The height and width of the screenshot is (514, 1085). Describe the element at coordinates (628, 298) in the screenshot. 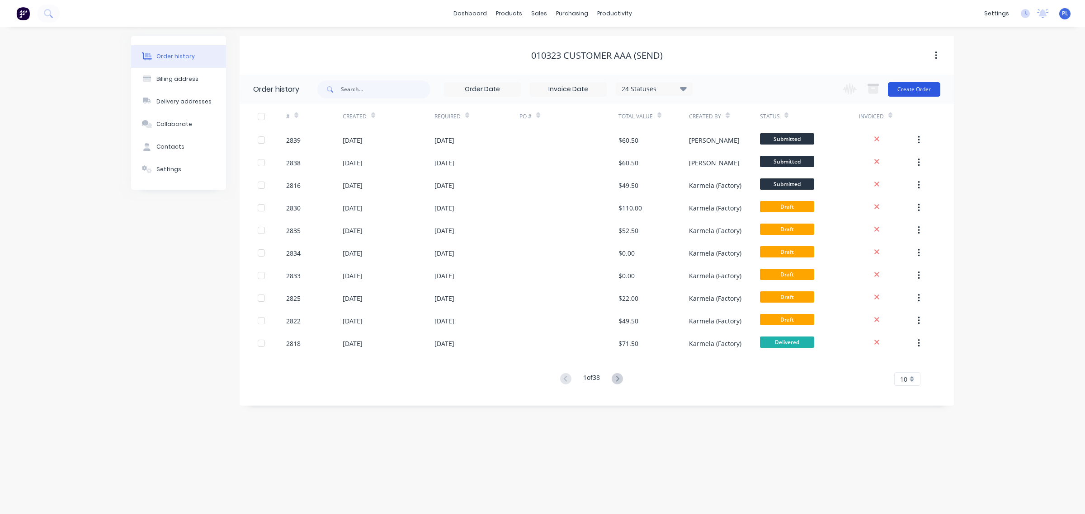

I see `div: $22.00` at that location.